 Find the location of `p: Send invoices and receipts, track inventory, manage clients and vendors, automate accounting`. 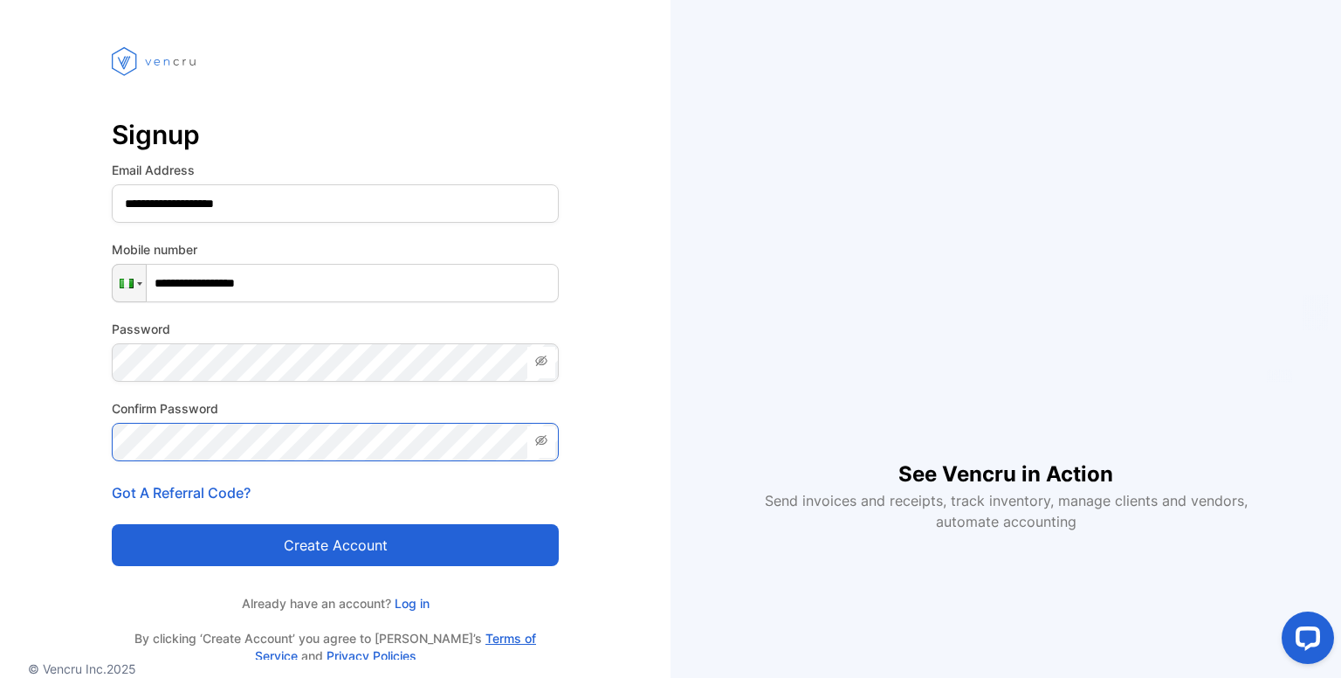

p: Send invoices and receipts, track inventory, manage clients and vendors, automate accounting is located at coordinates (1006, 511).